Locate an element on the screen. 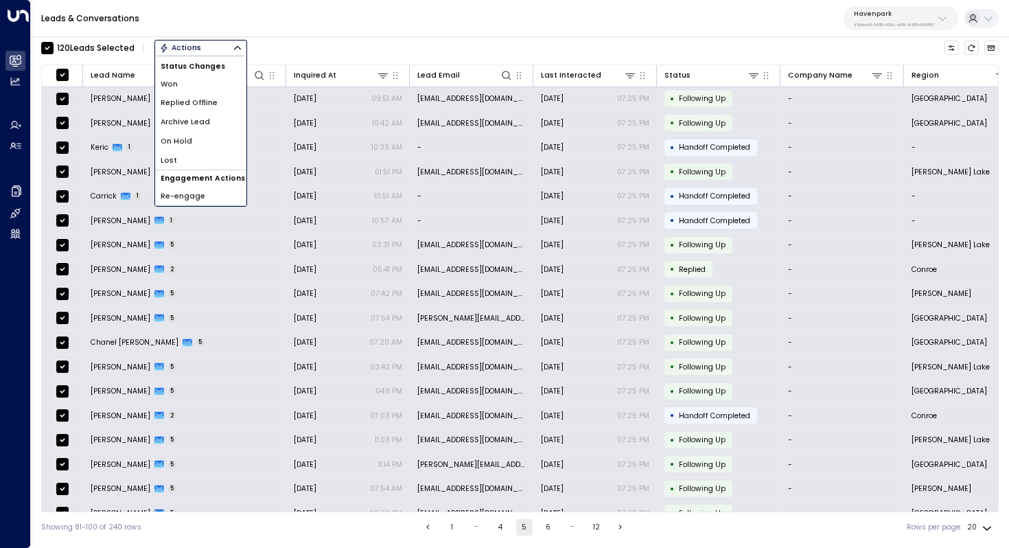 The image size is (1009, 548). span: Stewartville is located at coordinates (949, 98).